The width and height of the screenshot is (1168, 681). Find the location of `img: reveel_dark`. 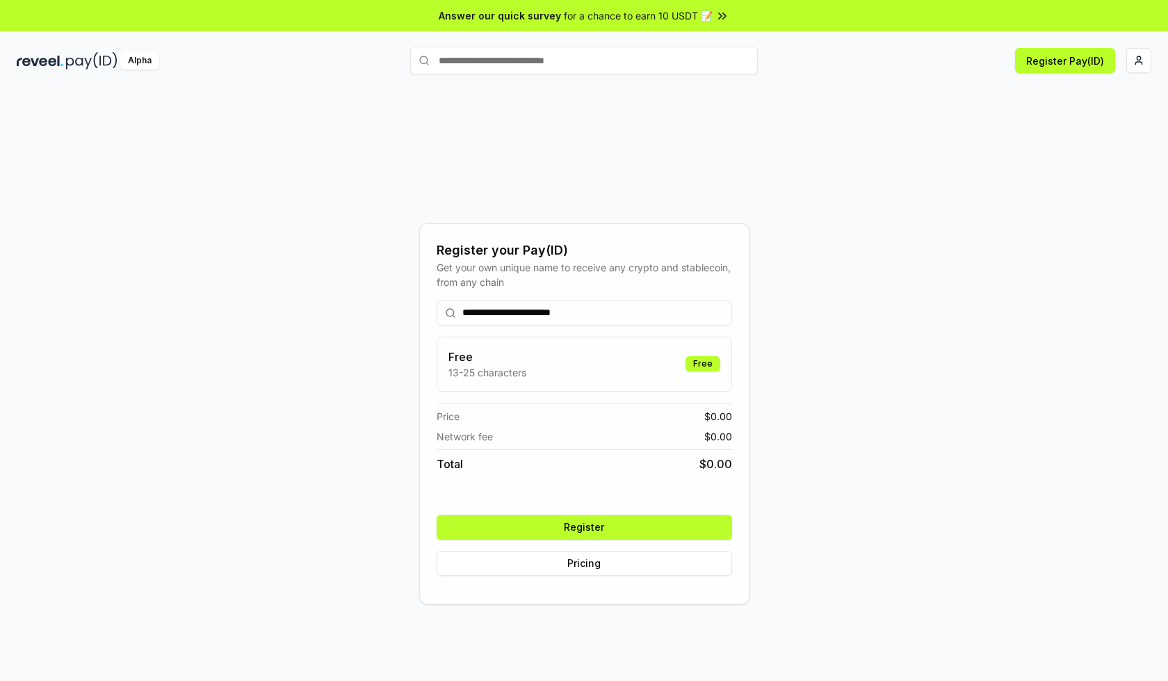

img: reveel_dark is located at coordinates (40, 61).